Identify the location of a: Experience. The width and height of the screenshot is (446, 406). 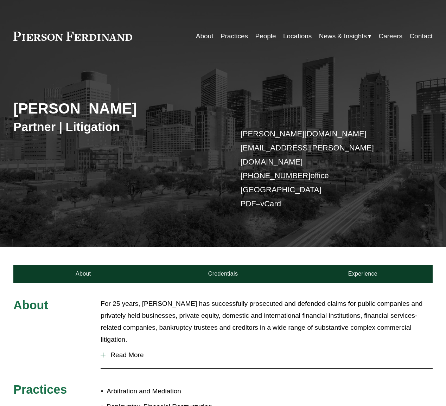
(363, 274).